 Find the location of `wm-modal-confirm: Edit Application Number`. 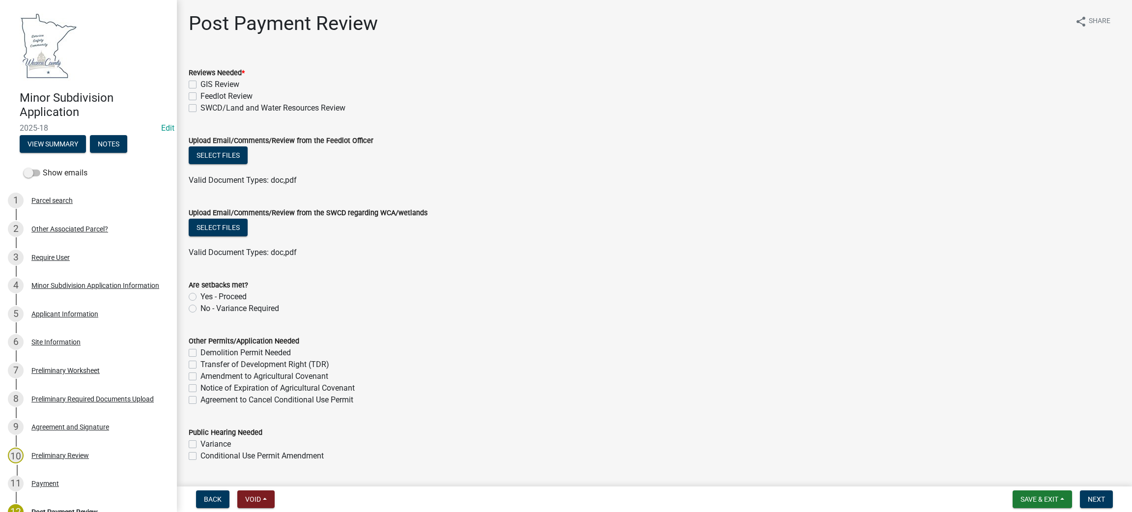

wm-modal-confirm: Edit Application Number is located at coordinates (168, 128).